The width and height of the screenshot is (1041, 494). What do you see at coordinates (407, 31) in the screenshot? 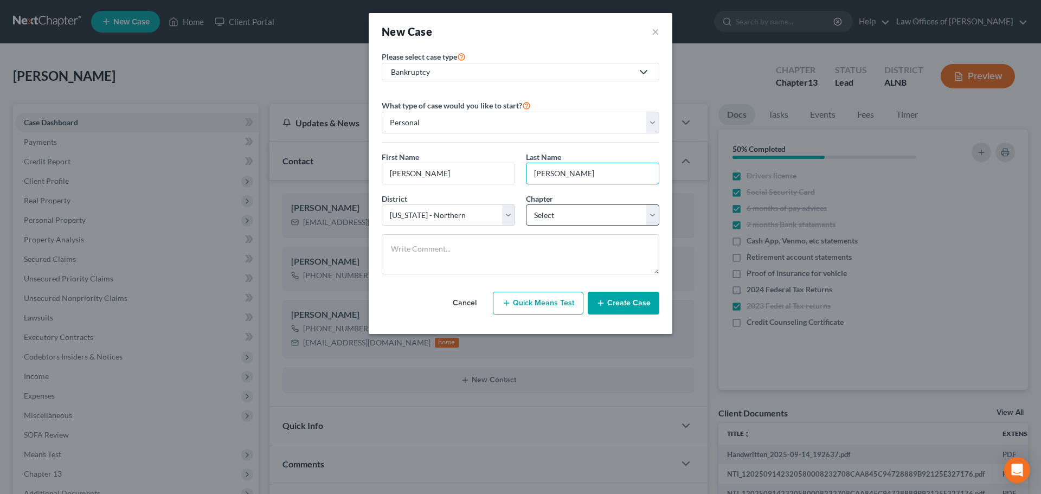
I see `strong: New Case` at bounding box center [407, 31].